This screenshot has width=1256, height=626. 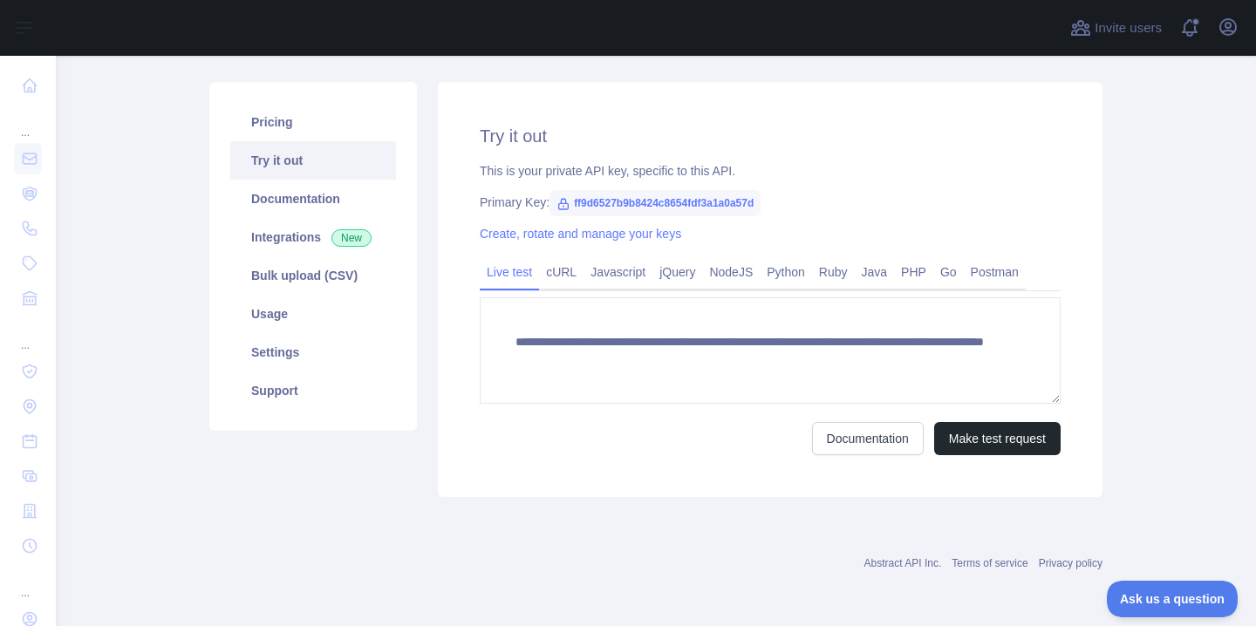 What do you see at coordinates (994, 272) in the screenshot?
I see `a: Postman` at bounding box center [994, 272].